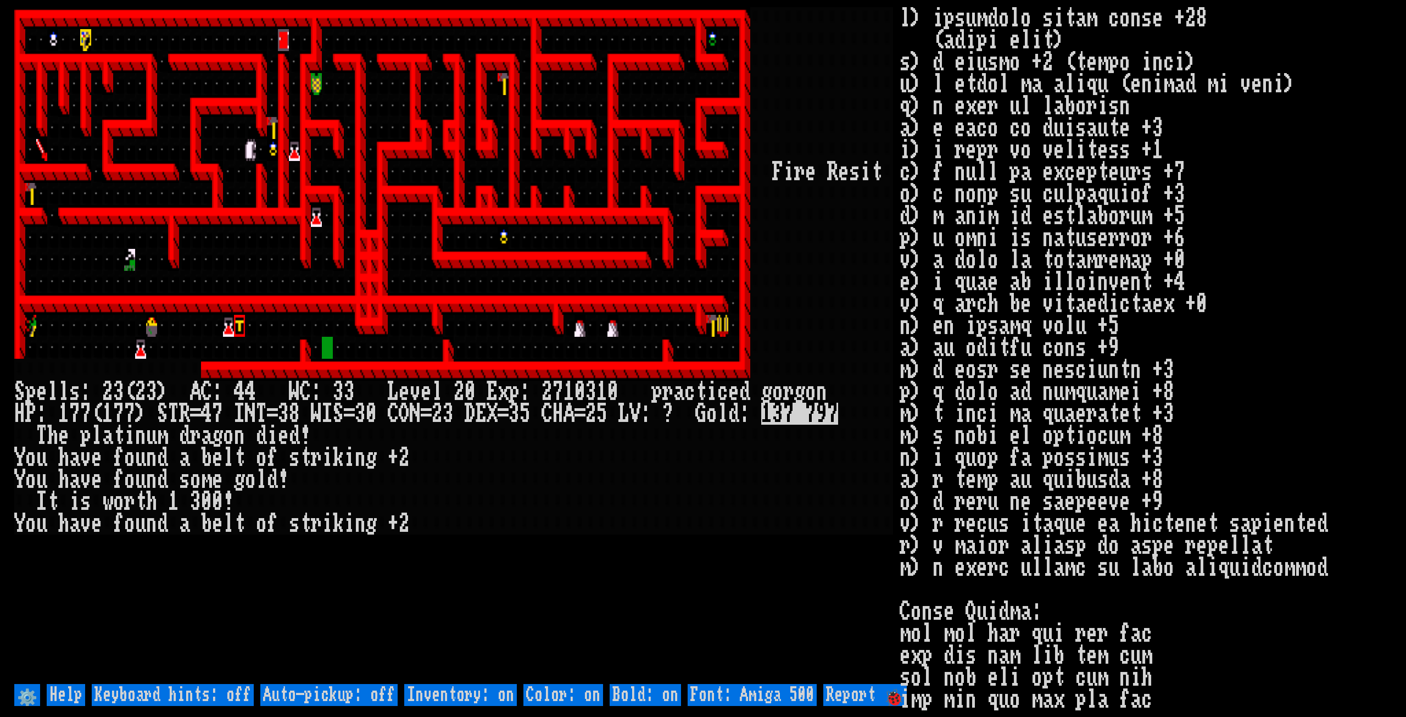  What do you see at coordinates (53, 501) in the screenshot?
I see `div: t` at bounding box center [53, 501].